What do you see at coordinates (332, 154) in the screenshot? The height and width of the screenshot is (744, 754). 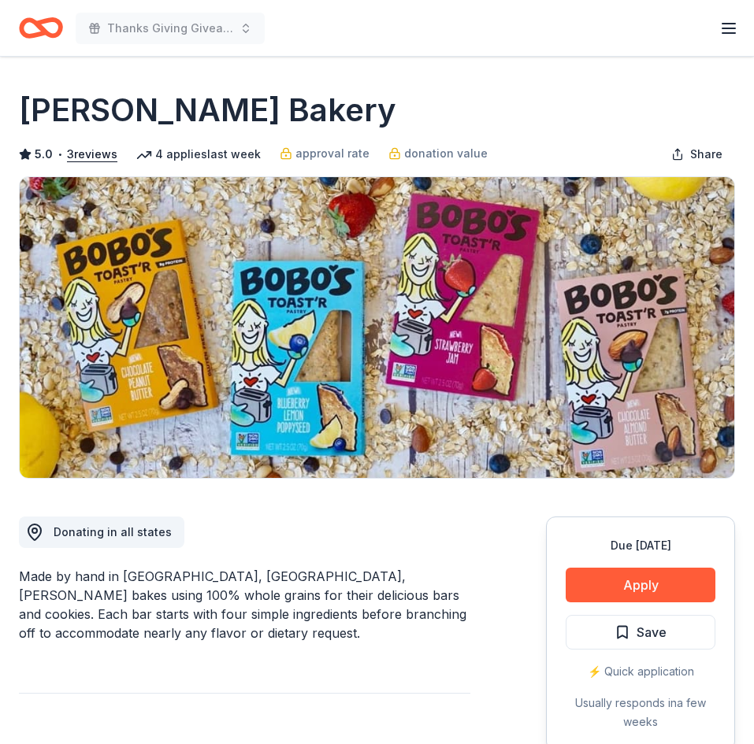 I see `span: approval rate` at bounding box center [332, 154].